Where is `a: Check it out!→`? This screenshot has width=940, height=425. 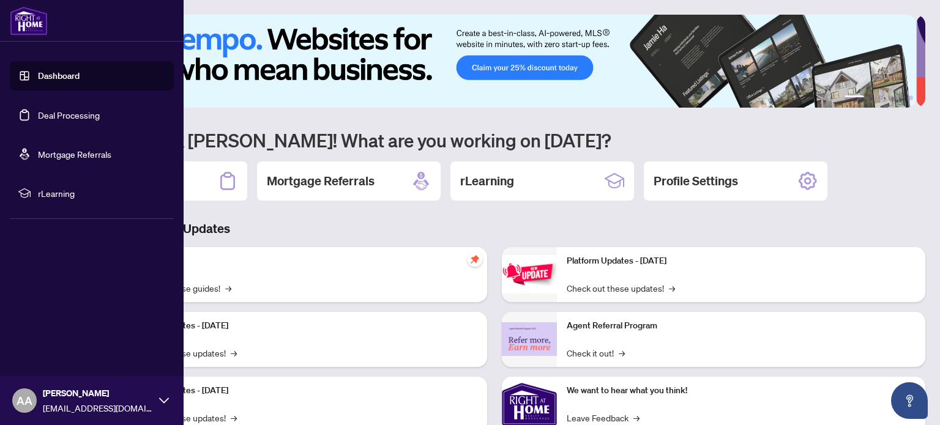
a: Check it out!→ is located at coordinates (595, 353).